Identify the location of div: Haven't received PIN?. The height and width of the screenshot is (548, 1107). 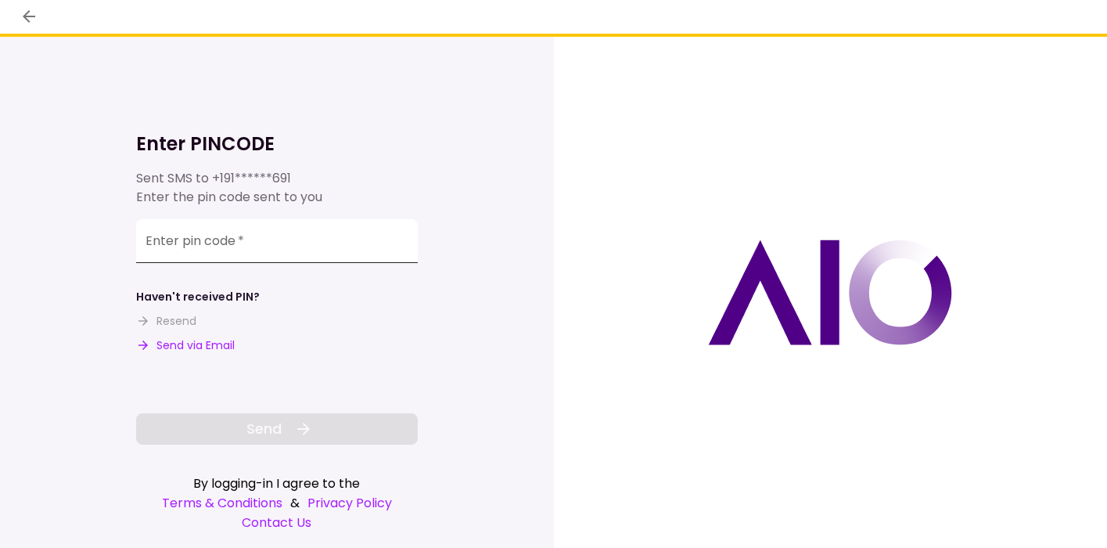
(198, 297).